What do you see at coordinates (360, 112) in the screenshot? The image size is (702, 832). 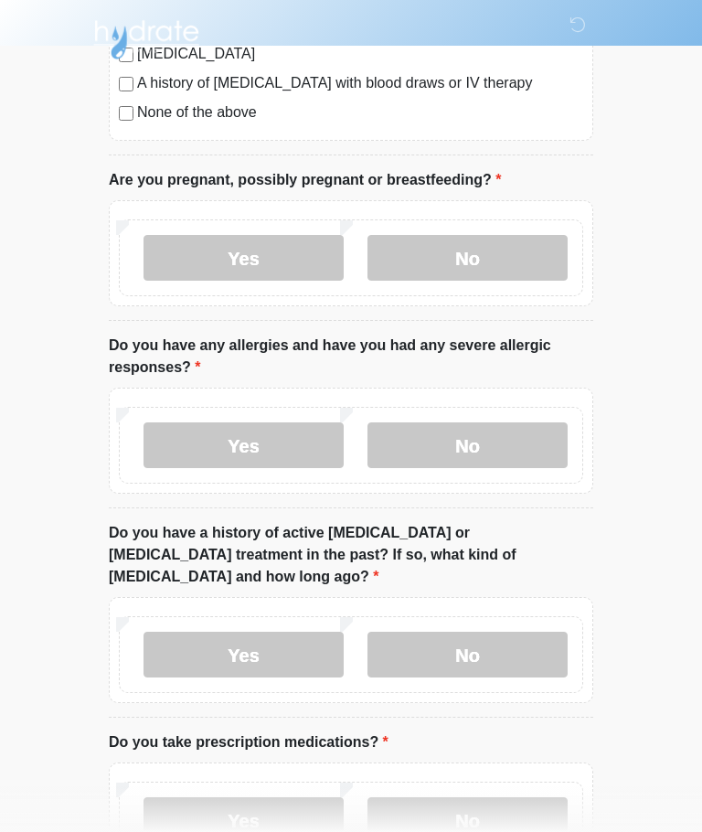 I see `label: None of the above` at bounding box center [360, 112].